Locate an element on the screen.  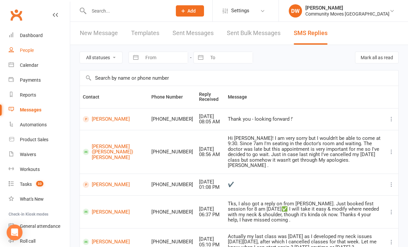
button: Mark all as read is located at coordinates (377, 58).